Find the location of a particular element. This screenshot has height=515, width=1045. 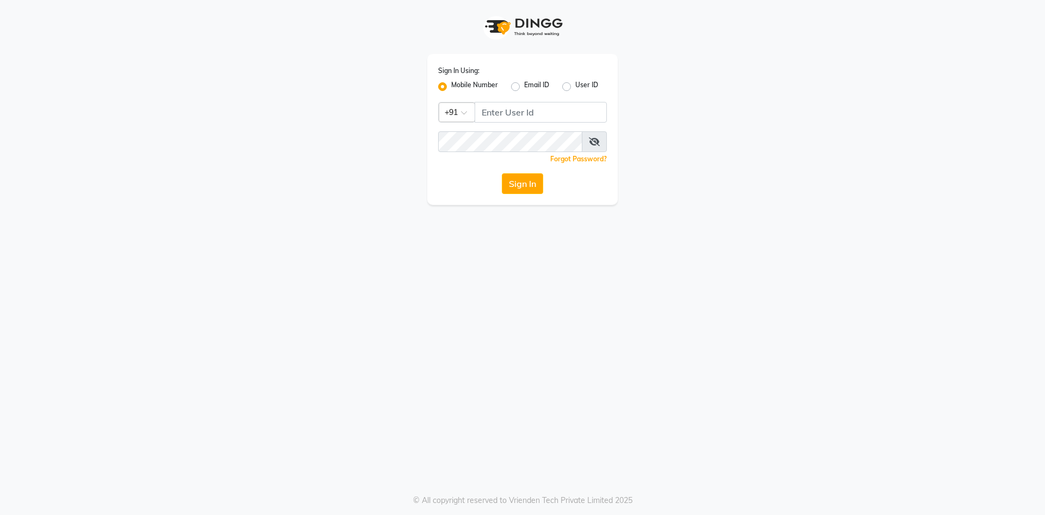

label: Sign In Using: is located at coordinates (459, 71).